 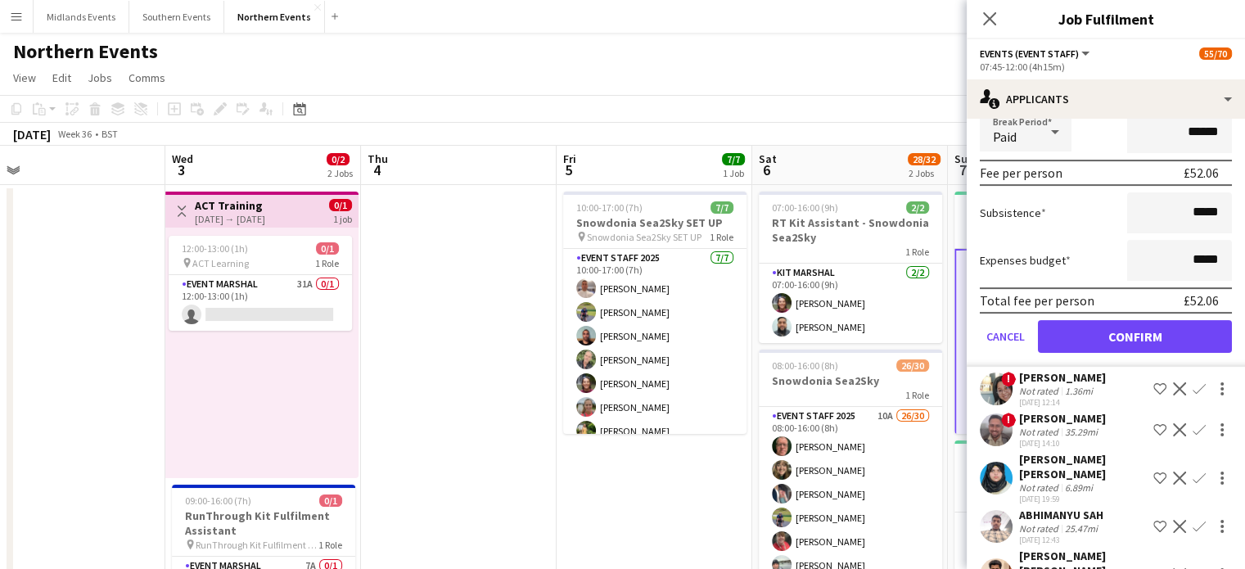 I want to click on span: 6, so click(x=766, y=170).